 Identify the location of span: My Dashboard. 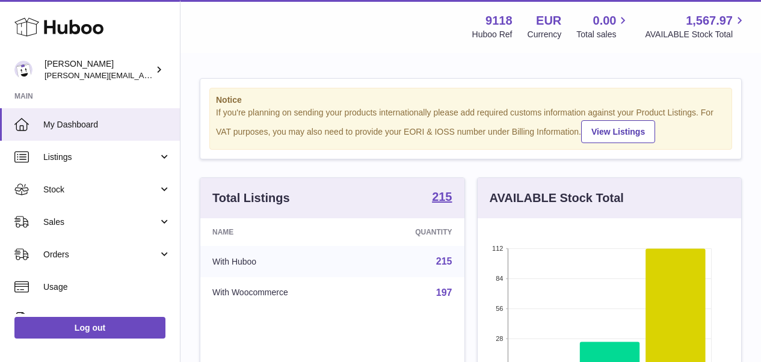
(107, 125).